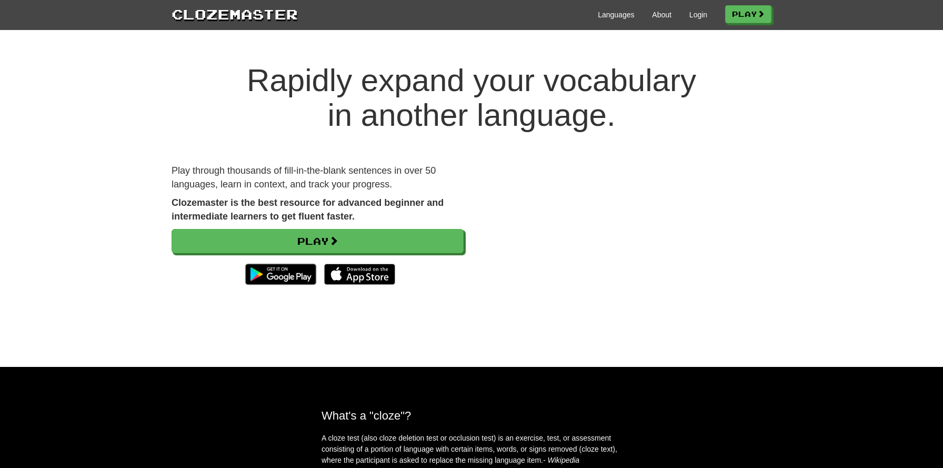  What do you see at coordinates (698, 15) in the screenshot?
I see `a: Login` at bounding box center [698, 15].